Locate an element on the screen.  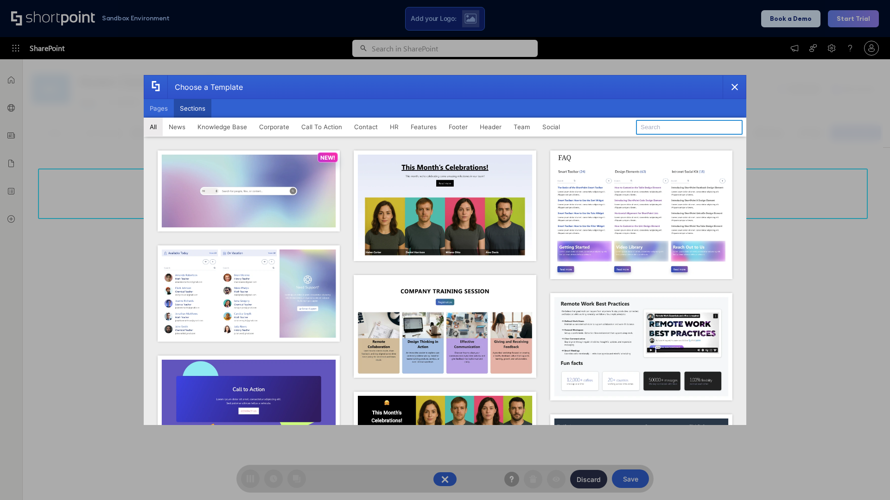
button: Social is located at coordinates (551, 127).